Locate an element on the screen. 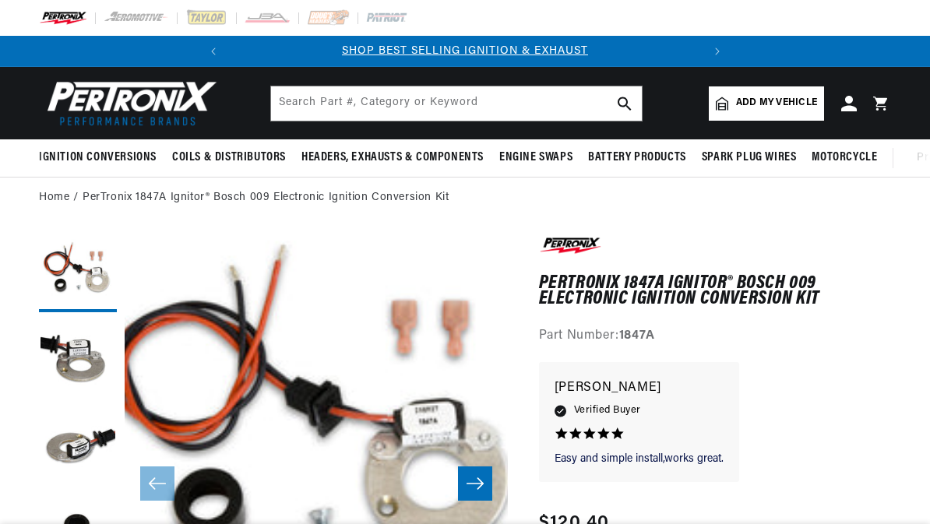 The height and width of the screenshot is (524, 930). span: Engine Swaps is located at coordinates (536, 157).